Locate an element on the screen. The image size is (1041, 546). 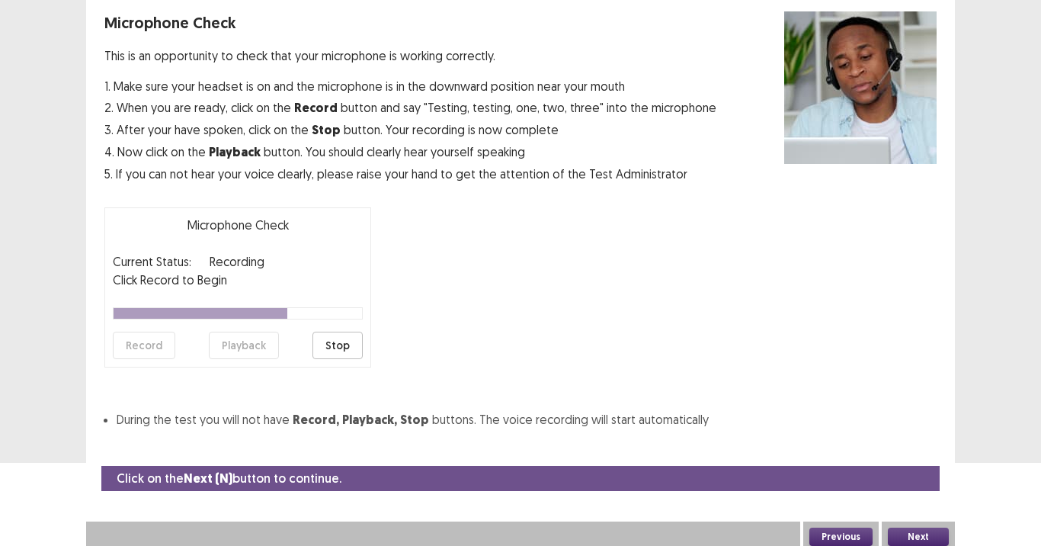
strong: Record is located at coordinates (315, 107).